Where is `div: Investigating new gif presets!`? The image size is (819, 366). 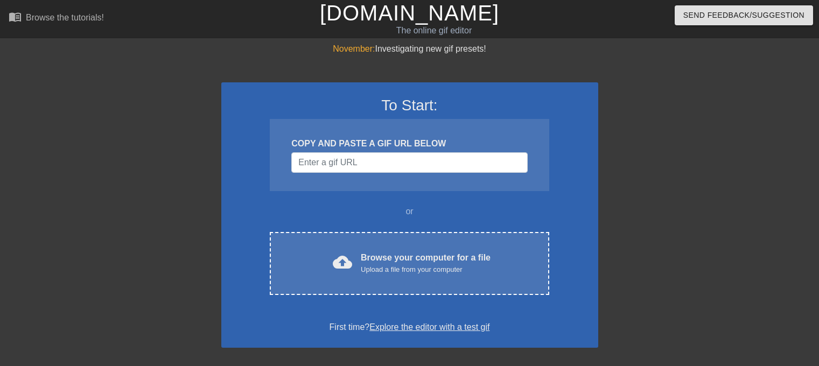 div: Investigating new gif presets! is located at coordinates (410, 49).